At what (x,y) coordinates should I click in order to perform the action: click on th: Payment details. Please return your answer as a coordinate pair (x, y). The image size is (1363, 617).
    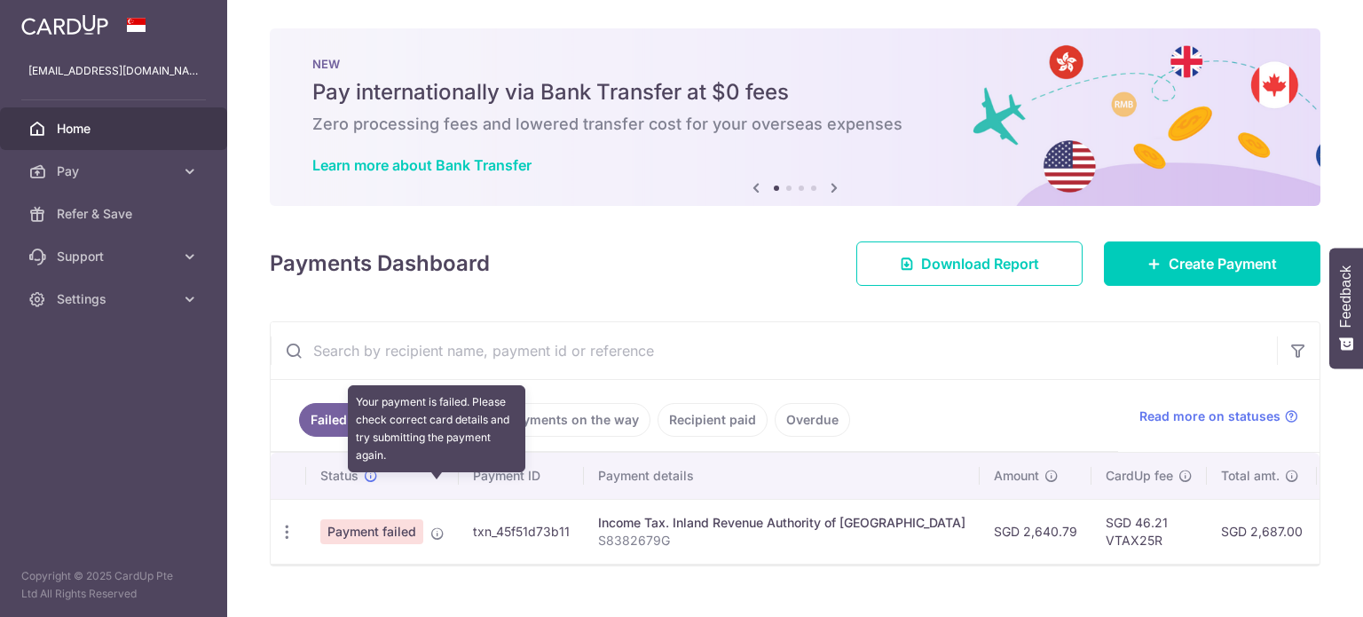
    Looking at the image, I should click on (782, 475).